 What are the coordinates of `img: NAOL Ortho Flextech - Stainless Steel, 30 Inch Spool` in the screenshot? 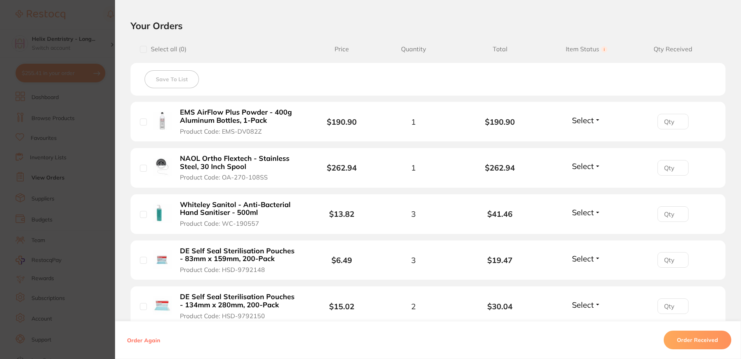 It's located at (162, 167).